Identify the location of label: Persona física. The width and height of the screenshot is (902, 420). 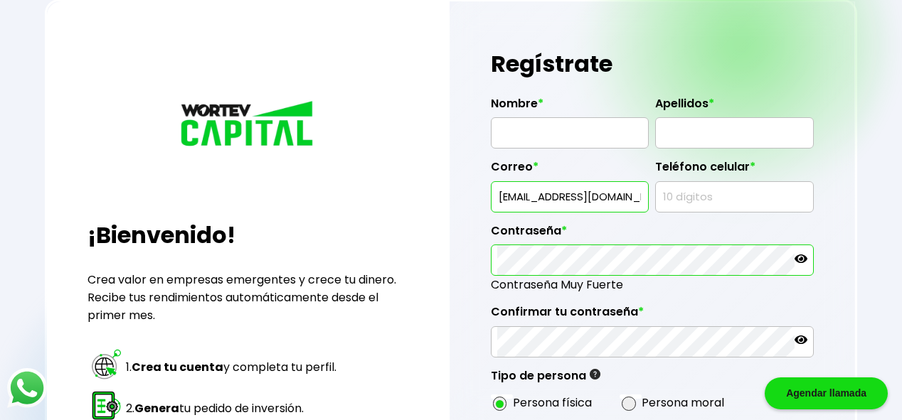
(552, 403).